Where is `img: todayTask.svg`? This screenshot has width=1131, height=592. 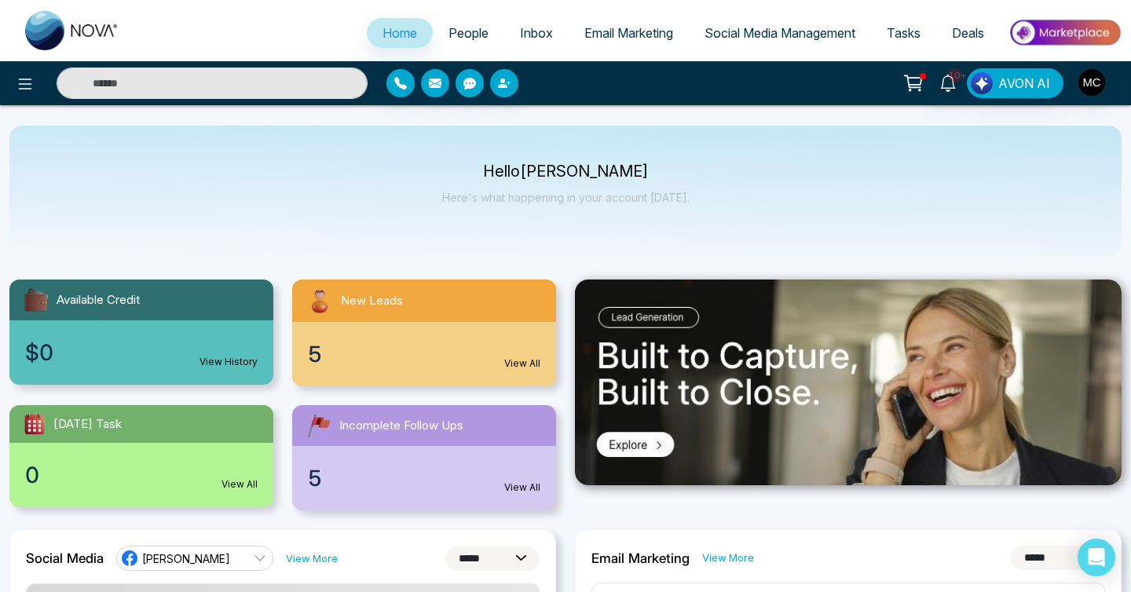
img: todayTask.svg is located at coordinates (35, 424).